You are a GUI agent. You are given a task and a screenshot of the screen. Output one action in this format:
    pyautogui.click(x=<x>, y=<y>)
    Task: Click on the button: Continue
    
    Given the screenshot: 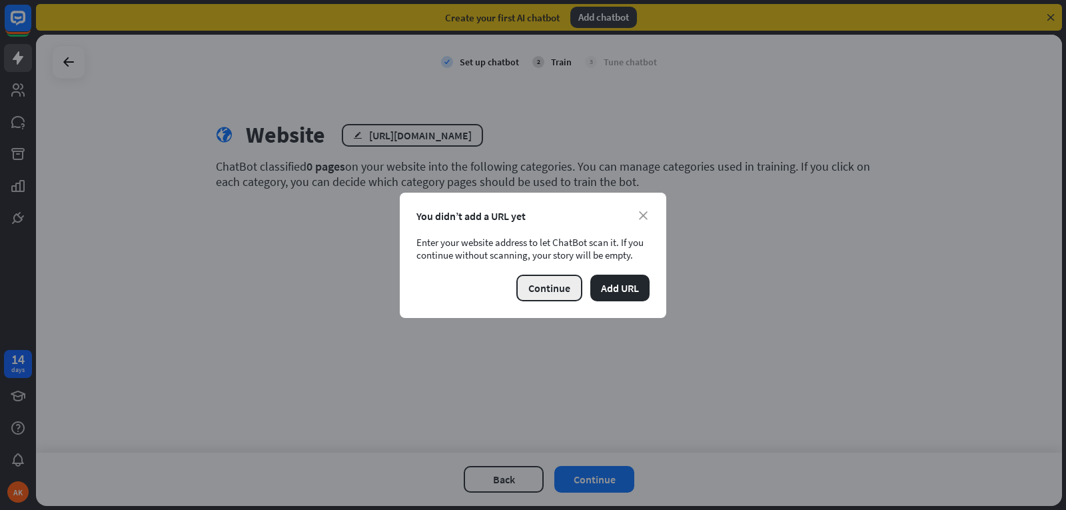 What is the action you would take?
    pyautogui.click(x=549, y=288)
    